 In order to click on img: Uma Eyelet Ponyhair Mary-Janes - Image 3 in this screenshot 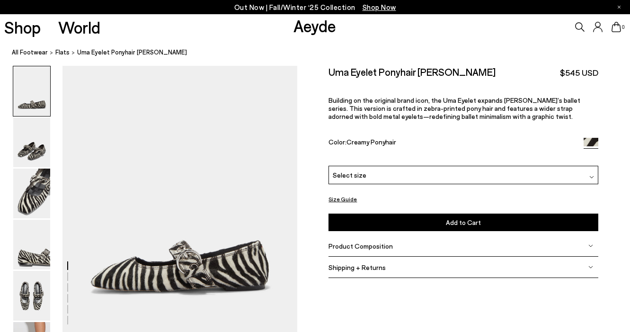, I will do `click(32, 193)`.